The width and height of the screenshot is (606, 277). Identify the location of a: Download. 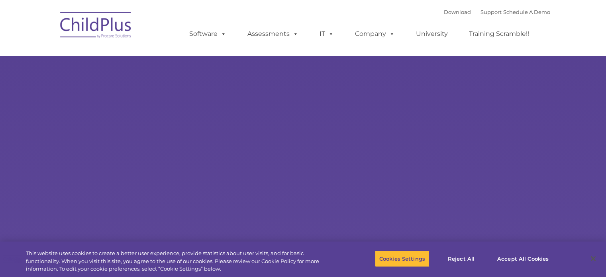
(457, 12).